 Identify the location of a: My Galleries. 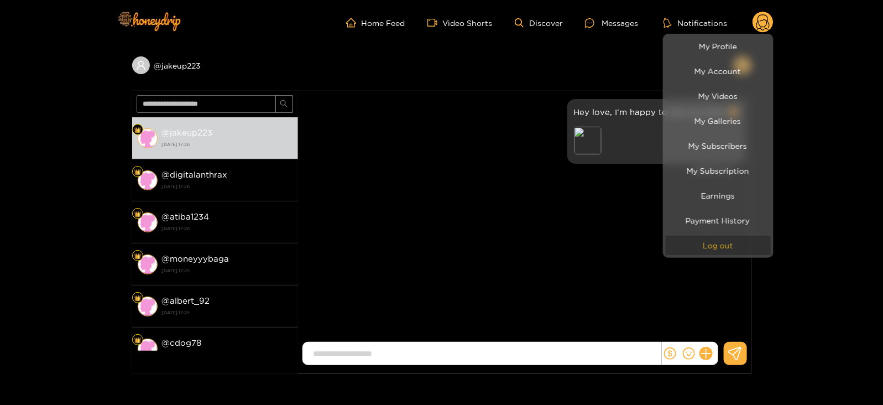
(718, 121).